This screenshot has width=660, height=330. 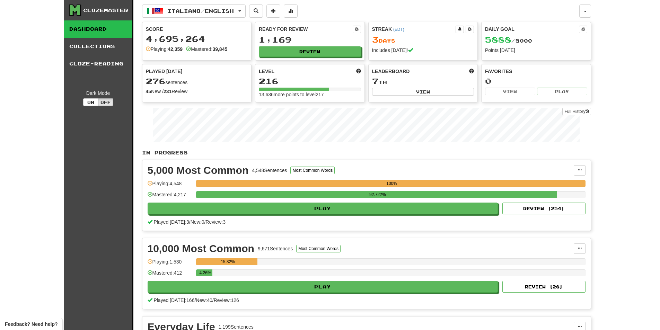 I want to click on div: Daily Goal, so click(x=532, y=29).